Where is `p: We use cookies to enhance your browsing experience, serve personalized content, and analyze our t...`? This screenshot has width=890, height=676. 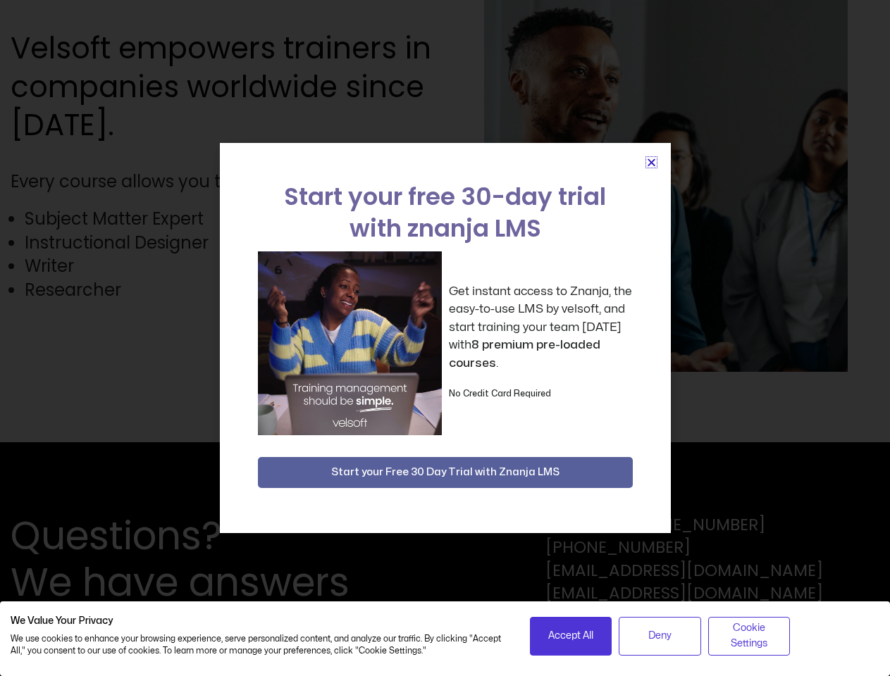 p: We use cookies to enhance your browsing experience, serve personalized content, and analyze our t... is located at coordinates (259, 645).